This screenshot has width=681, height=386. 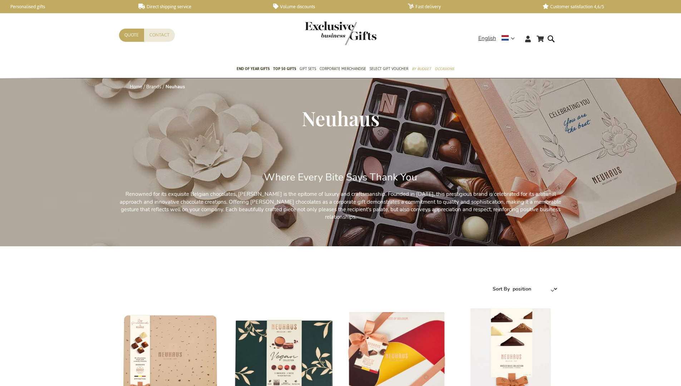 What do you see at coordinates (421, 69) in the screenshot?
I see `a: By Budget` at bounding box center [421, 69].